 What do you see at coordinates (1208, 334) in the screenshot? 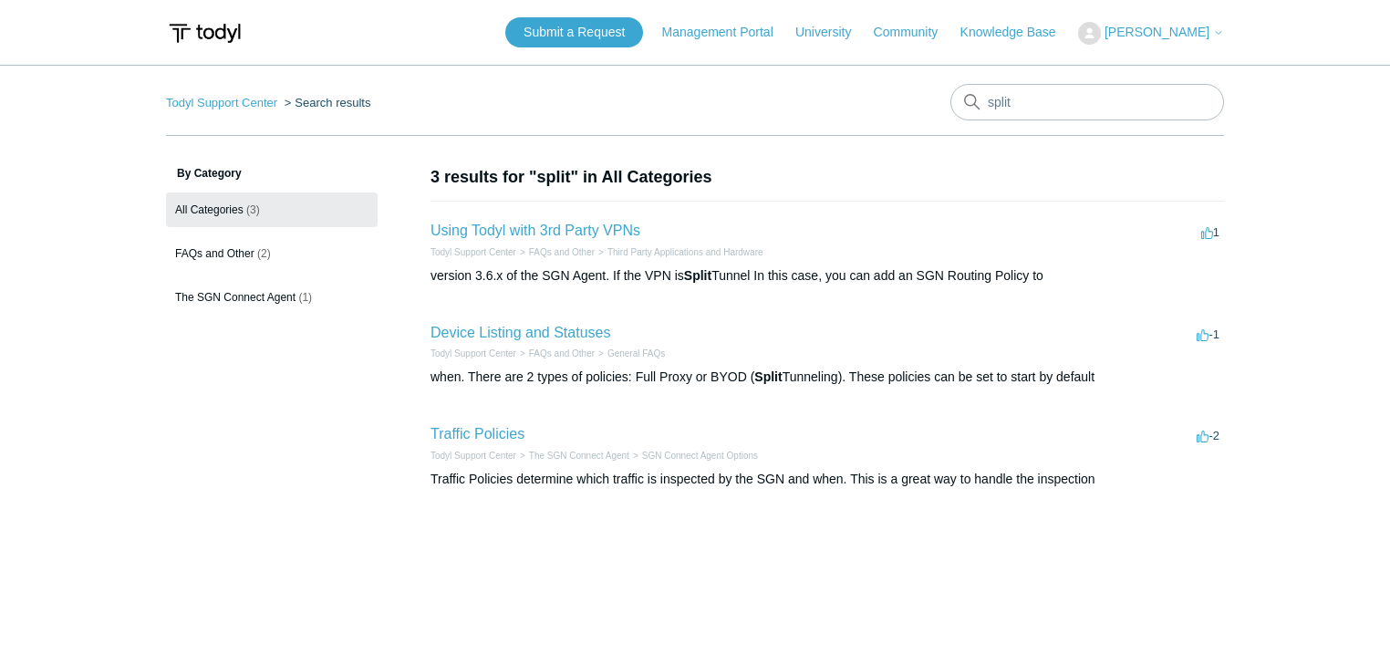
I see `span: -1` at bounding box center [1208, 334].